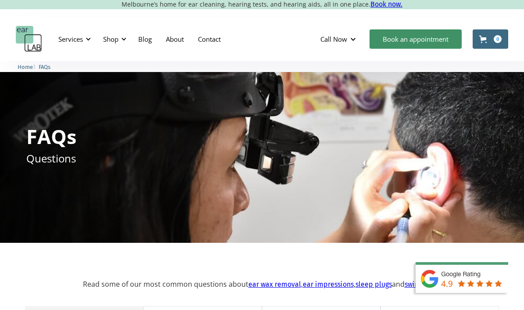  I want to click on h1: FAQs, so click(51, 136).